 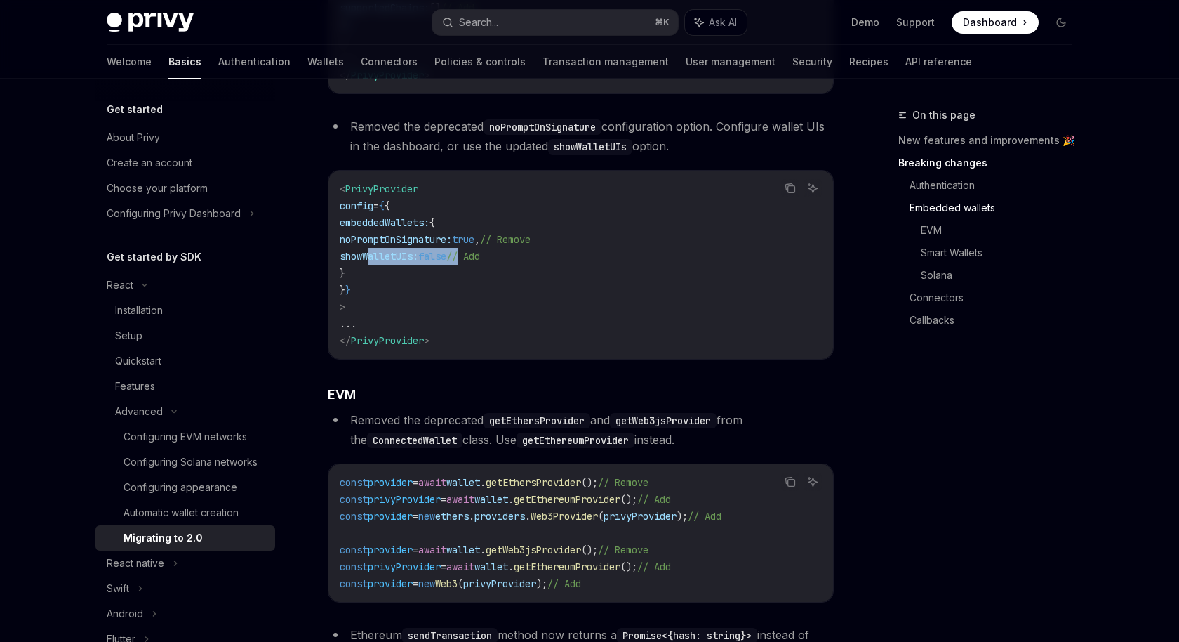 I want to click on a: Automatic wallet creation, so click(x=185, y=512).